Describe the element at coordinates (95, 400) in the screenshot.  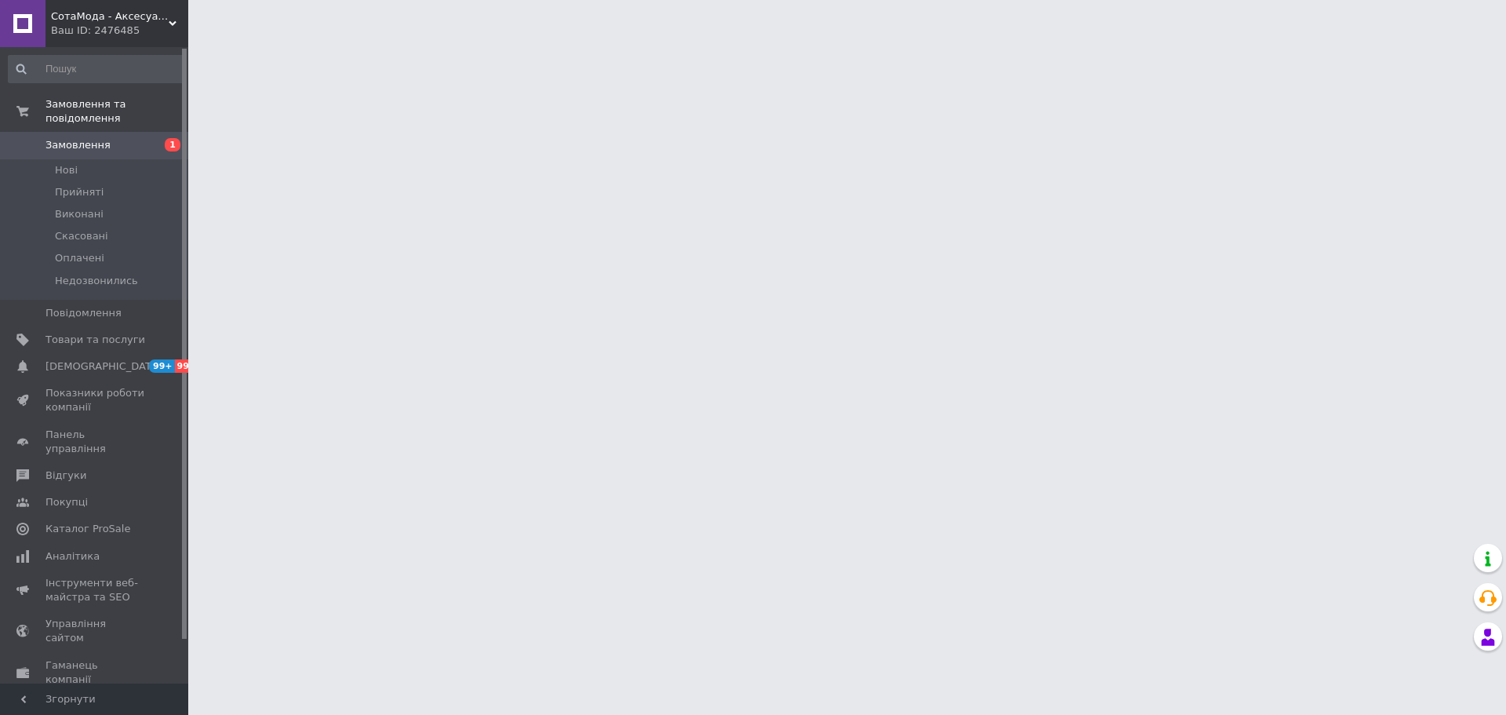
I see `span: Показники роботи компанії` at that location.